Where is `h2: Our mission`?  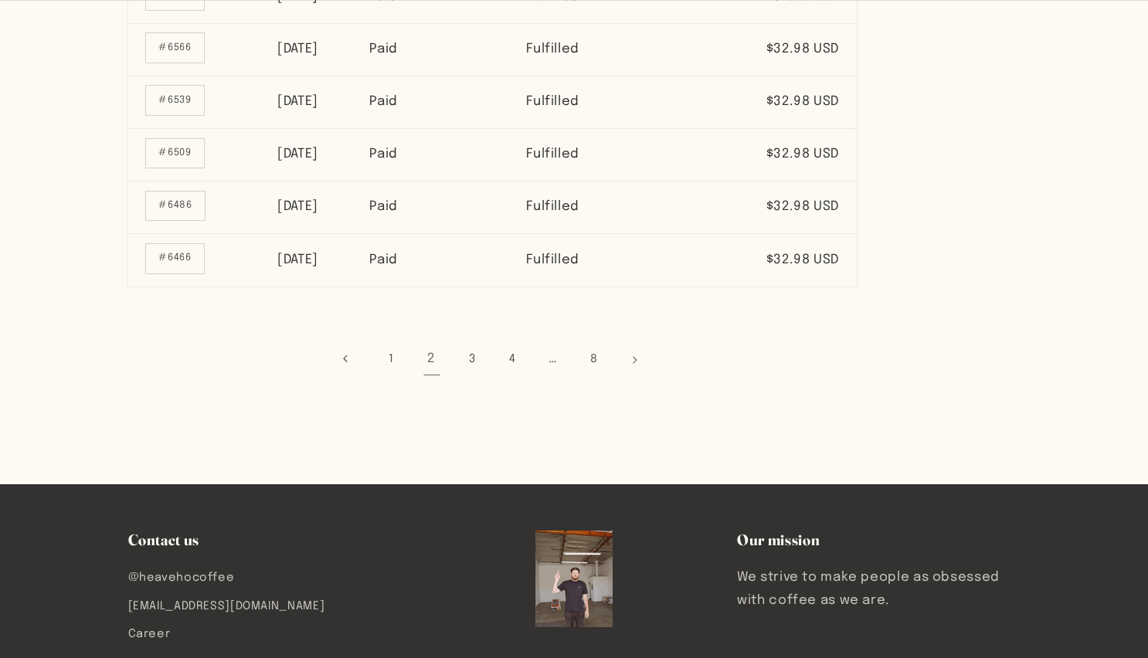
h2: Our mission is located at coordinates (879, 540).